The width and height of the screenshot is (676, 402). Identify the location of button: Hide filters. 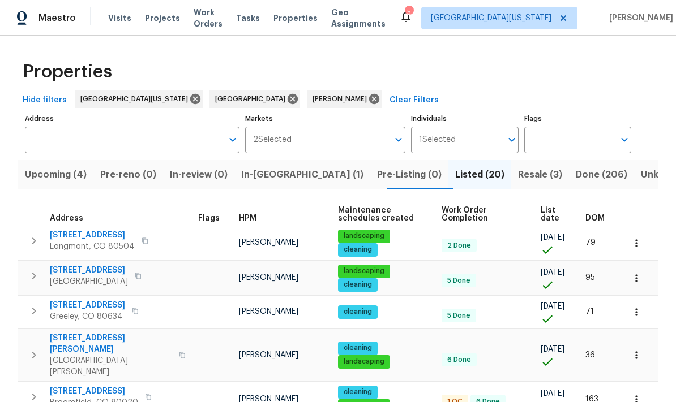
(45, 100).